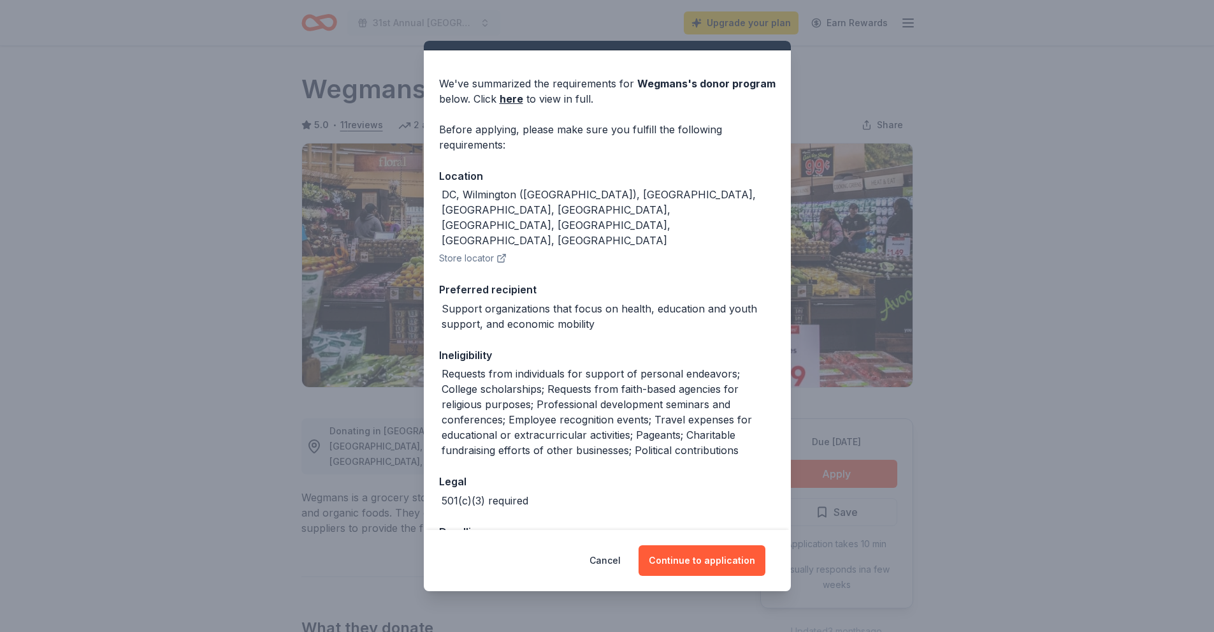 This screenshot has width=1214, height=632. I want to click on div: Preferred recipient, so click(607, 289).